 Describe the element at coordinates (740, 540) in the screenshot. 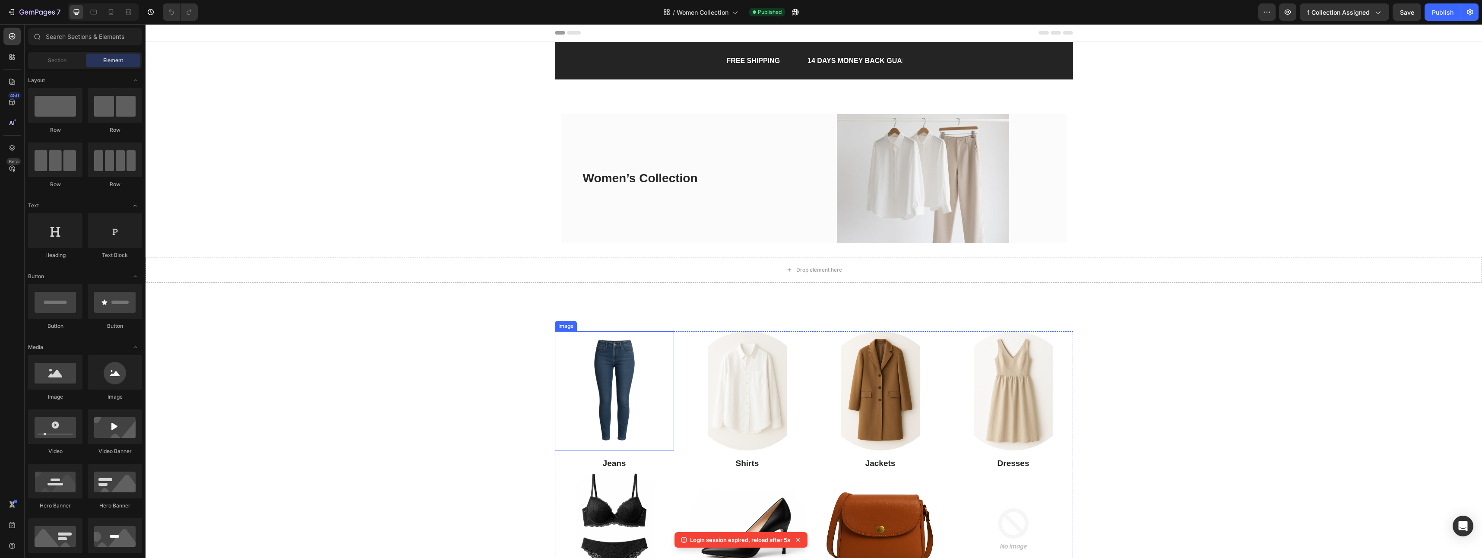

I see `p: Login session expired, reload after 5s` at that location.